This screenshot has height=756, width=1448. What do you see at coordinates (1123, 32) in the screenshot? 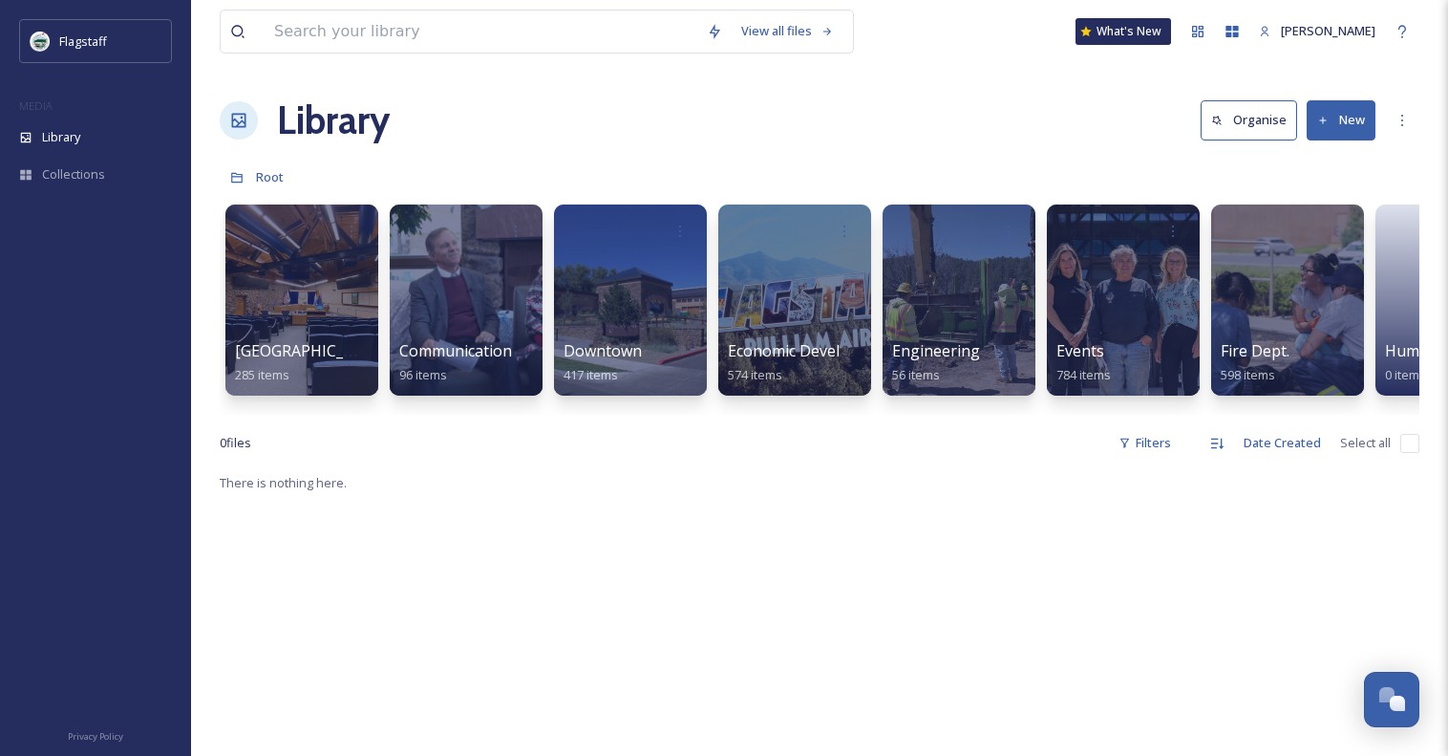
I see `div: What's New` at bounding box center [1123, 32].